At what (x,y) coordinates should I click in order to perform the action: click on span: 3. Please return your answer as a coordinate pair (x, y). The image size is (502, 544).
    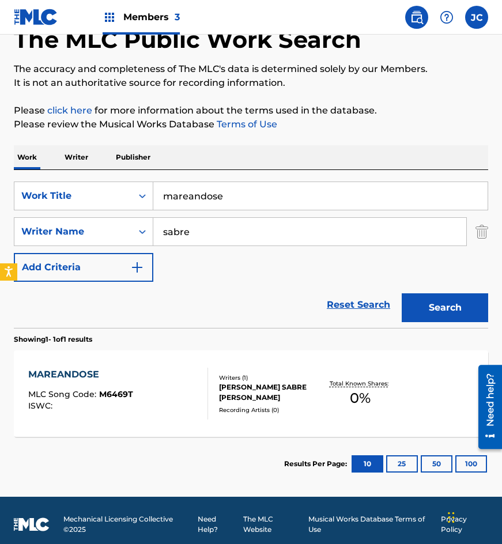
    Looking at the image, I should click on (177, 17).